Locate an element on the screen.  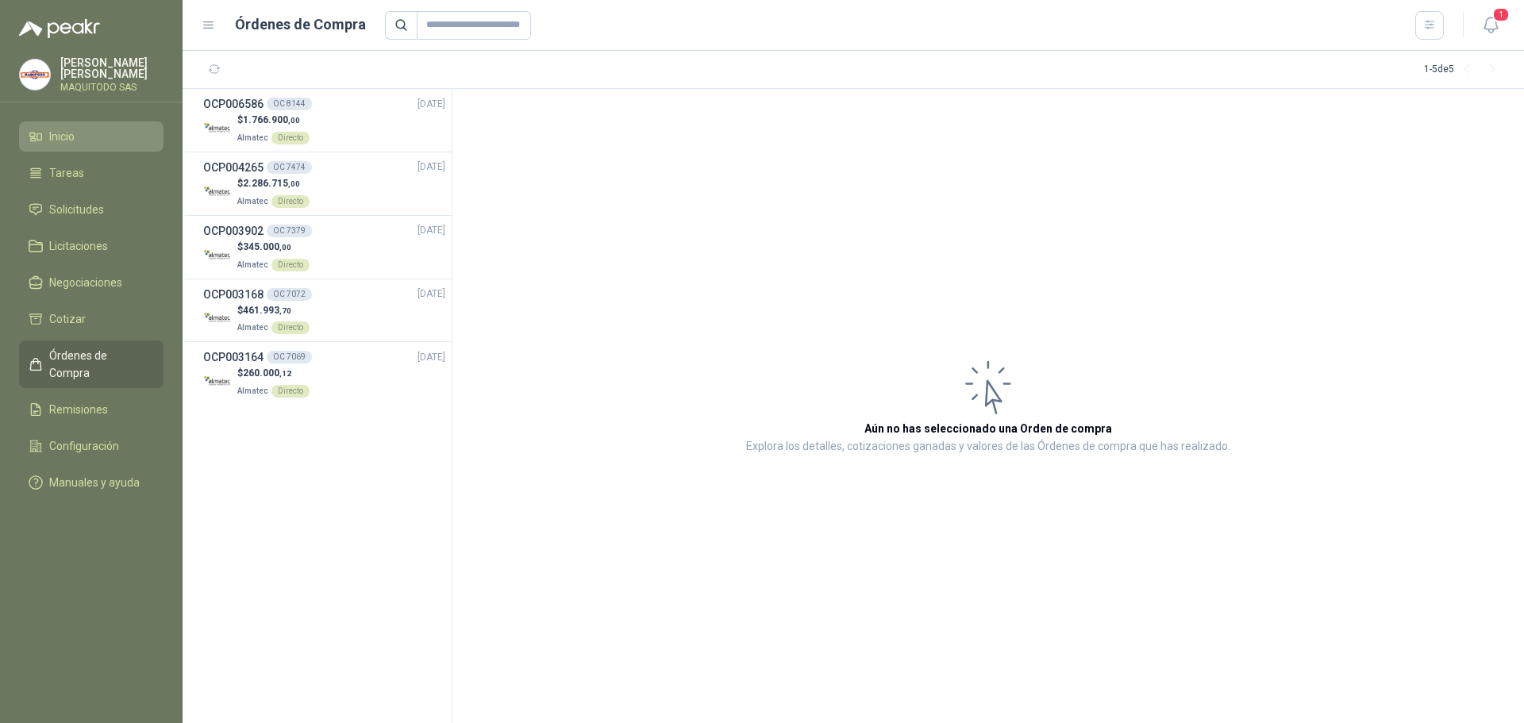
p: Explora los detalles, cotizaciones ganadas y valores de las Órdenes de compra que has realizado. is located at coordinates (988, 447).